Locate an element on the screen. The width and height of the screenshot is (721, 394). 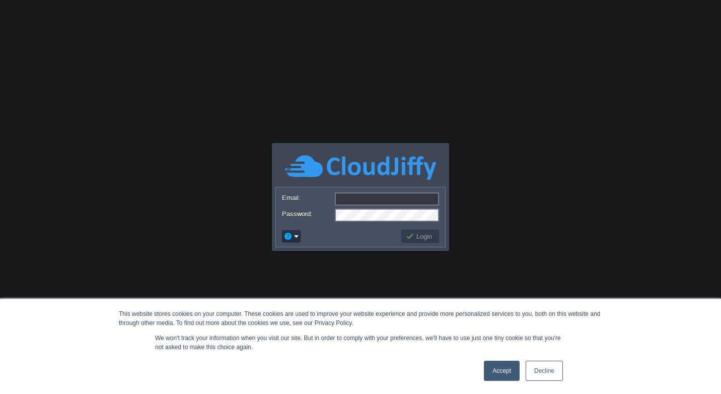
img: CloudJiffy is located at coordinates (360, 167).